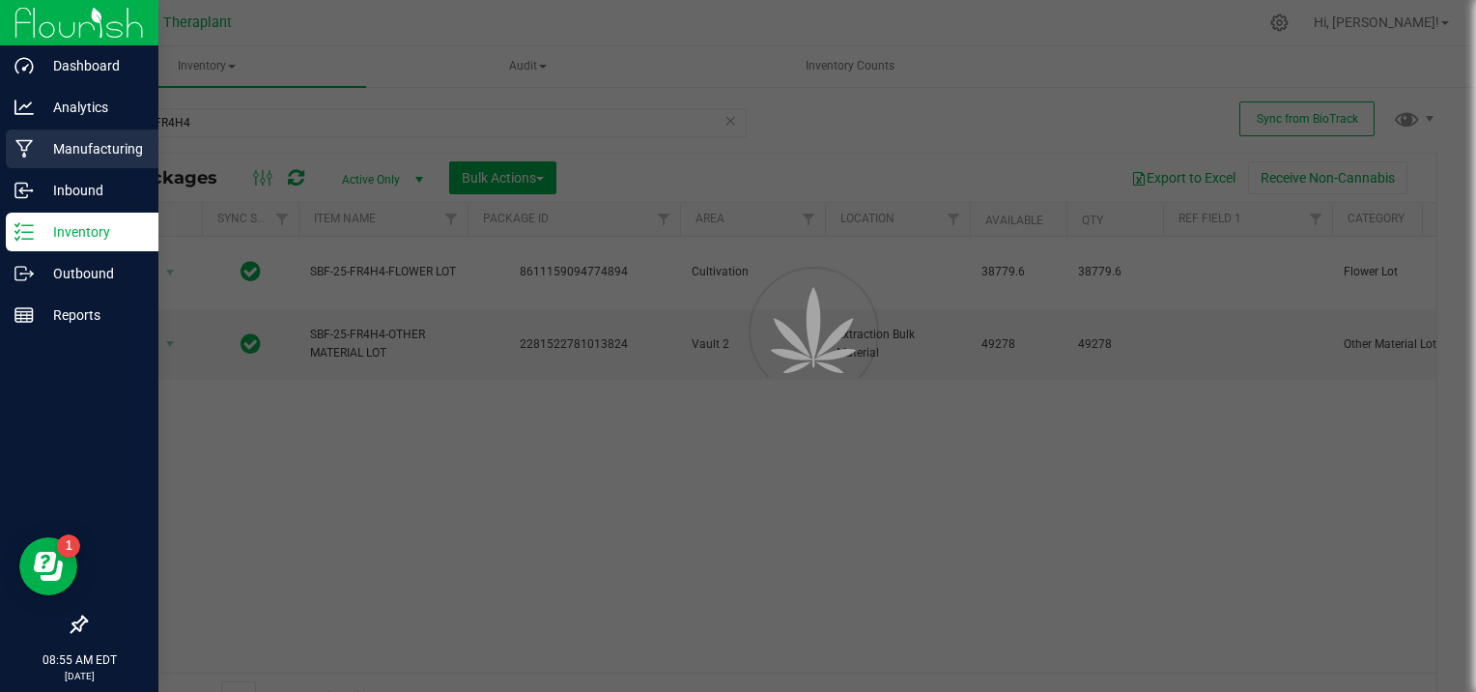 The image size is (1476, 692). What do you see at coordinates (92, 190) in the screenshot?
I see `p: Inbound` at bounding box center [92, 190].